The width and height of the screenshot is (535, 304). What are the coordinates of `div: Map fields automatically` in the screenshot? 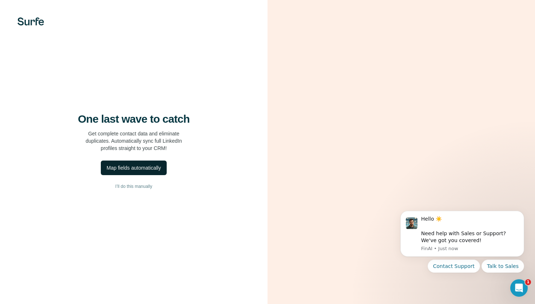 It's located at (134, 168).